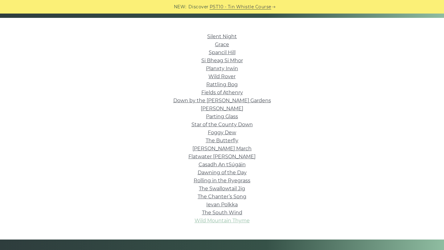  I want to click on a: Casadh An tSúgáin, so click(222, 165).